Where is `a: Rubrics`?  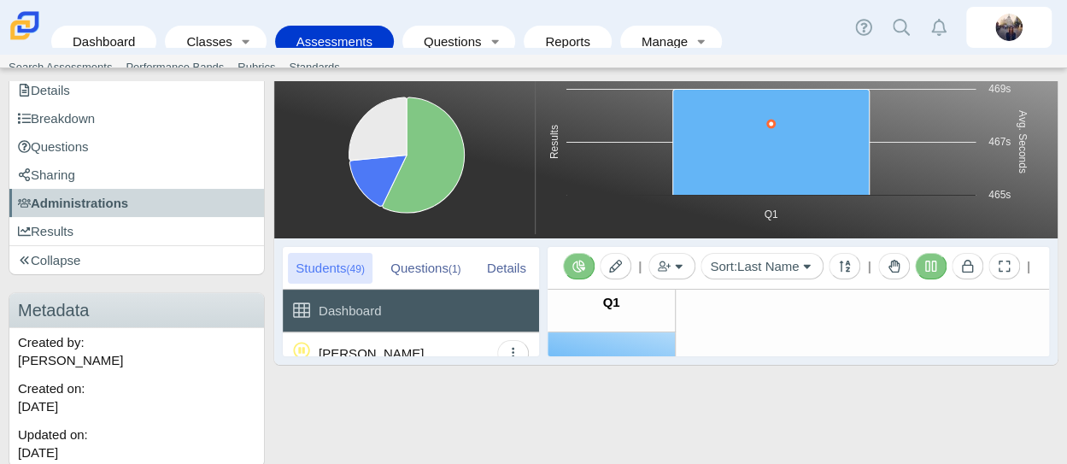
a: Rubrics is located at coordinates (256, 68).